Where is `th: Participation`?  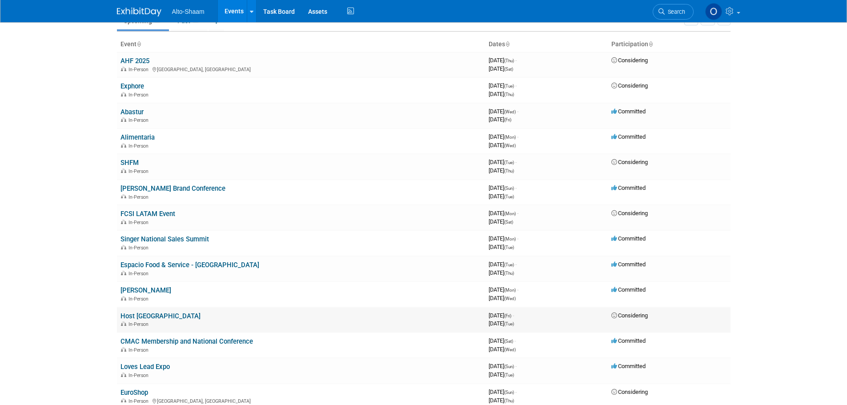 th: Participation is located at coordinates (669, 44).